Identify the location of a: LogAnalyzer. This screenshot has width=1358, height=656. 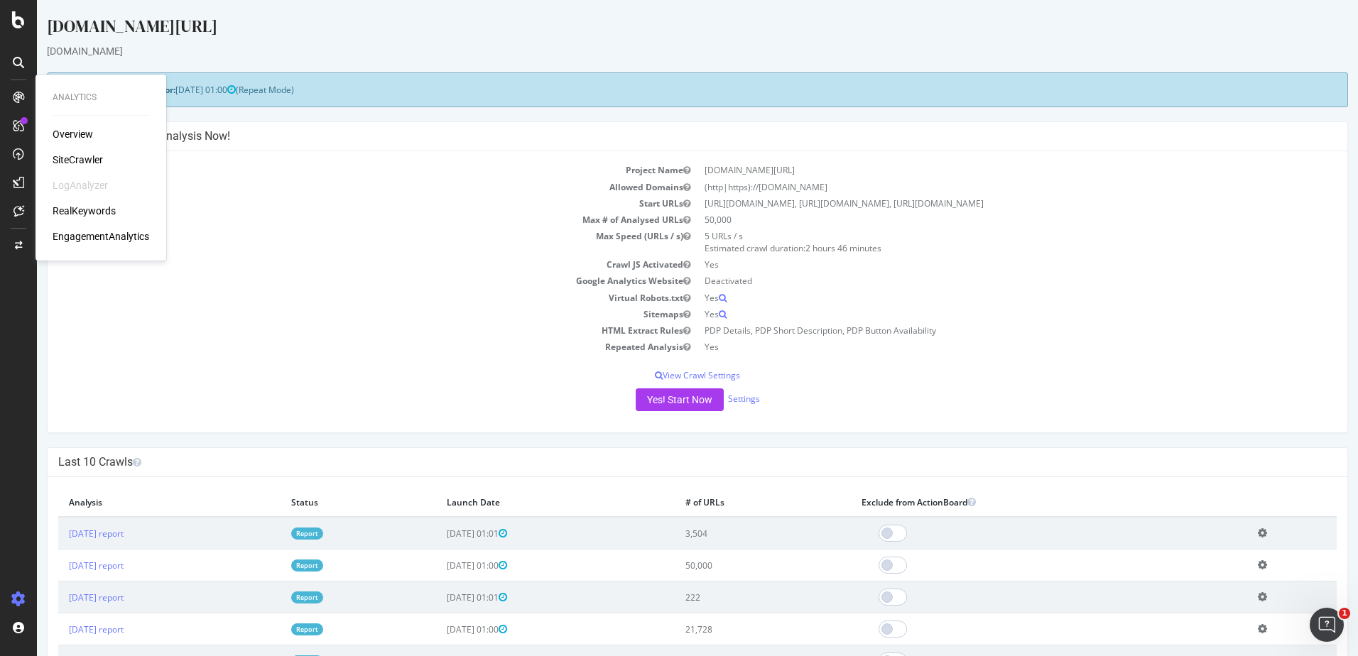
(80, 185).